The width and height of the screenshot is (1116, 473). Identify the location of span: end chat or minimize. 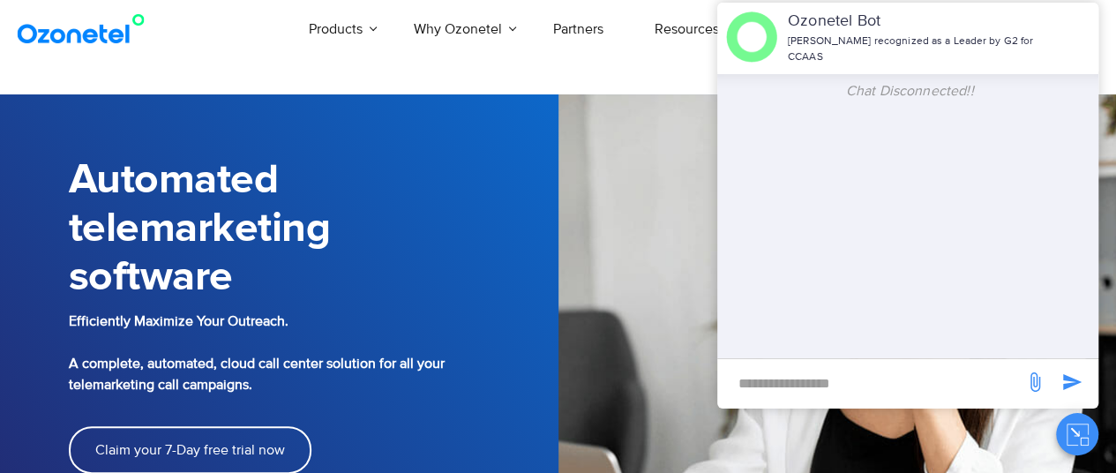
(1050, 39).